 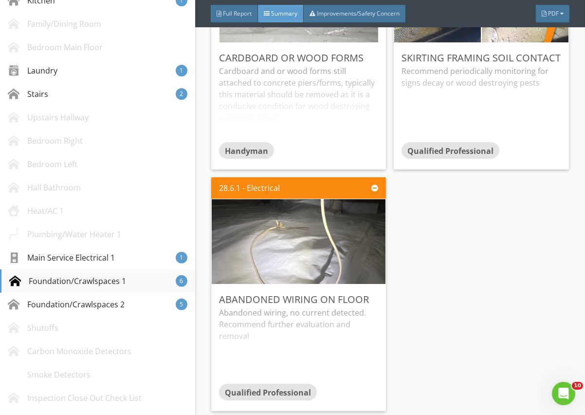 What do you see at coordinates (54, 24) in the screenshot?
I see `div: Family/Dining Room` at bounding box center [54, 24].